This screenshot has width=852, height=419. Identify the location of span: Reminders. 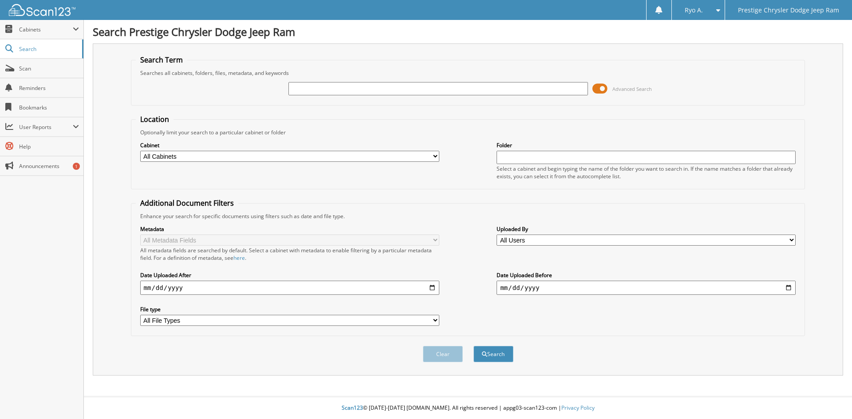
(49, 88).